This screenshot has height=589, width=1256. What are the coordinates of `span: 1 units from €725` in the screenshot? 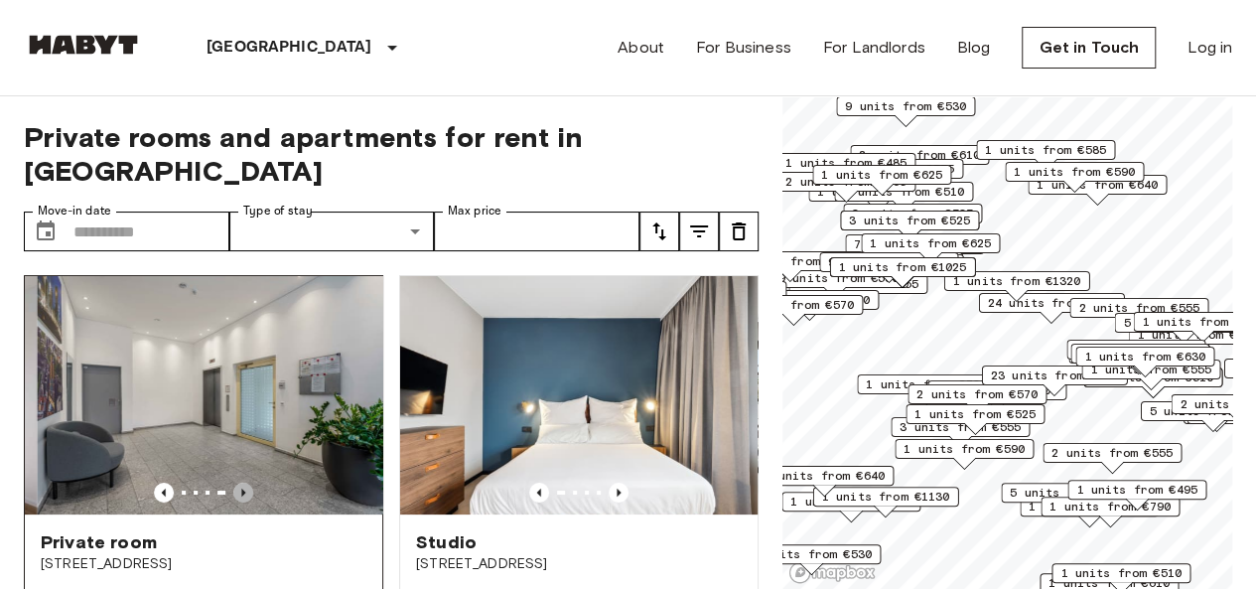 It's located at (926, 384).